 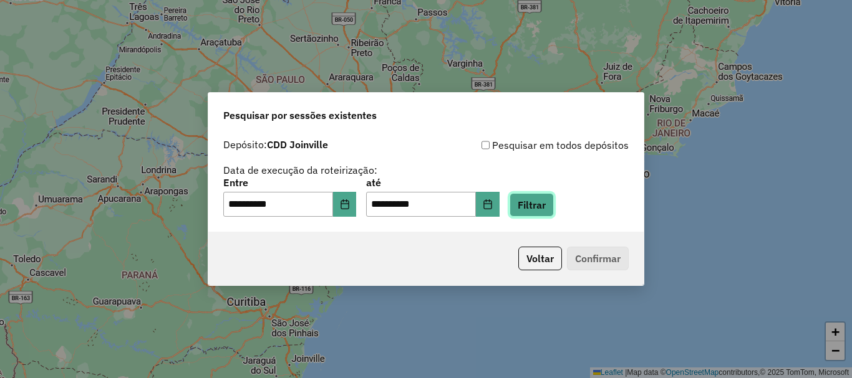 I want to click on label: até, so click(x=432, y=183).